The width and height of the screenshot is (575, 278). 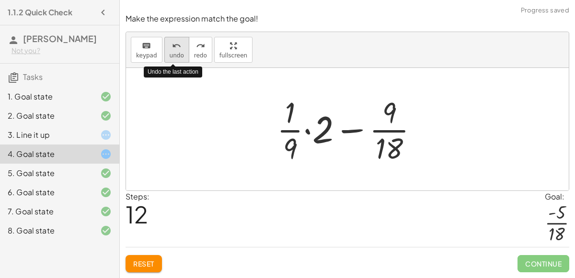 What do you see at coordinates (46, 231) in the screenshot?
I see `div: 8. Goal state` at bounding box center [46, 231].